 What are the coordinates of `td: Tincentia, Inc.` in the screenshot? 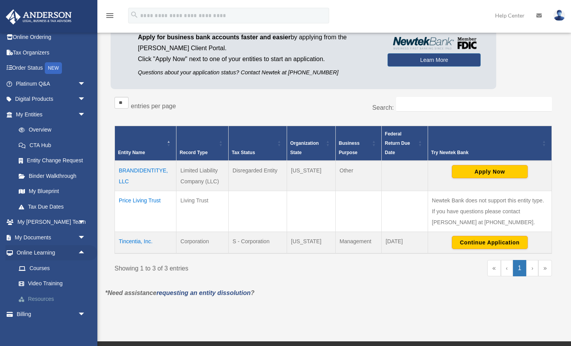 It's located at (146, 243).